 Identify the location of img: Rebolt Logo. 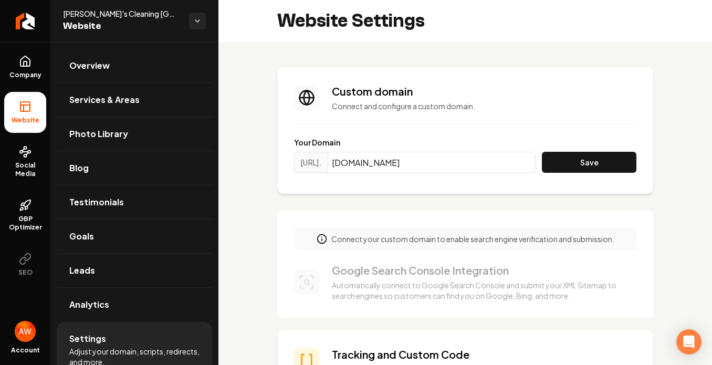
(25, 21).